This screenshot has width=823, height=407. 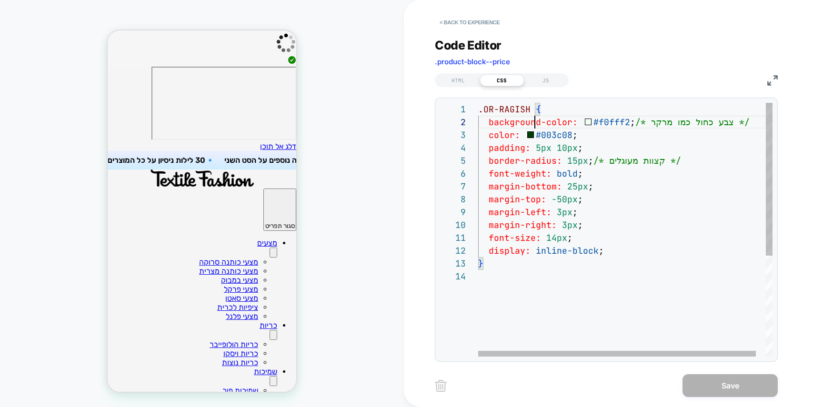 I want to click on span: .OR-RAGISH, so click(x=504, y=109).